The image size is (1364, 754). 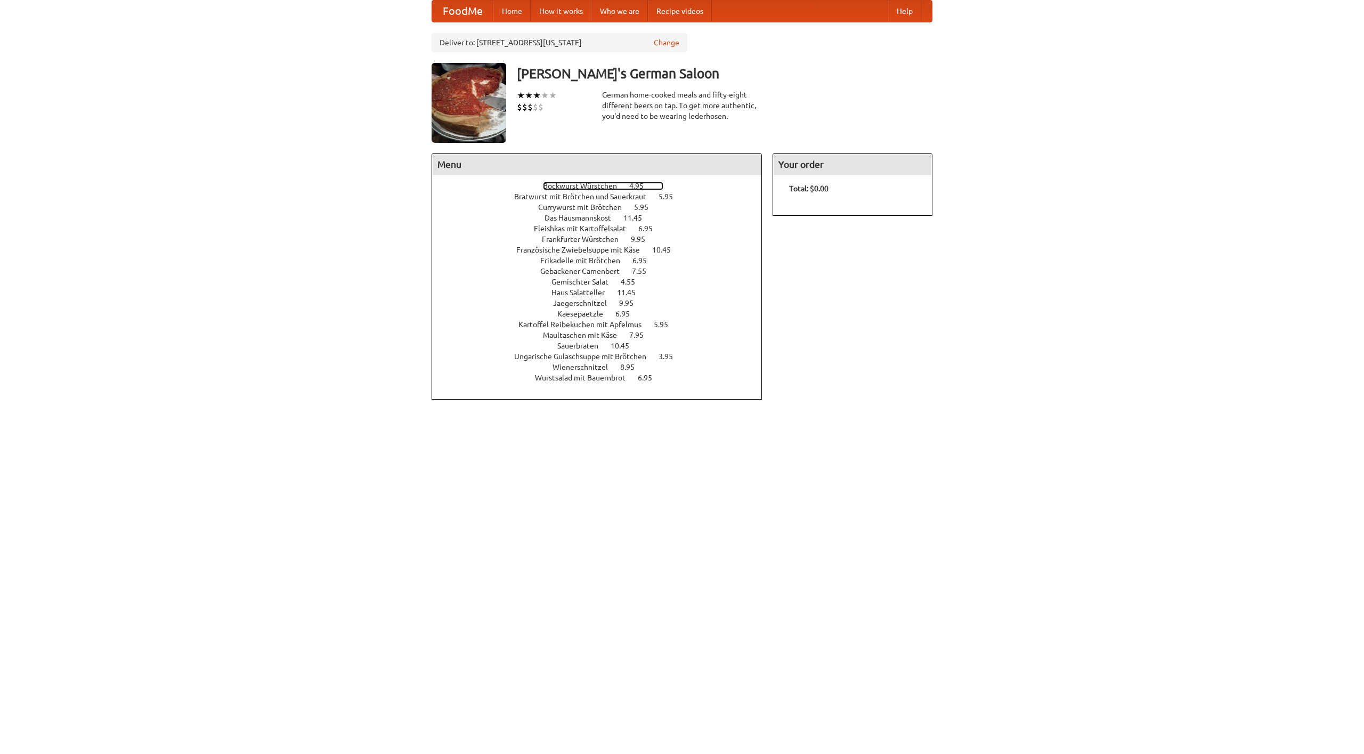 What do you see at coordinates (585, 197) in the screenshot?
I see `span: Bratwurst mit Brötchen und Sauerkraut` at bounding box center [585, 197].